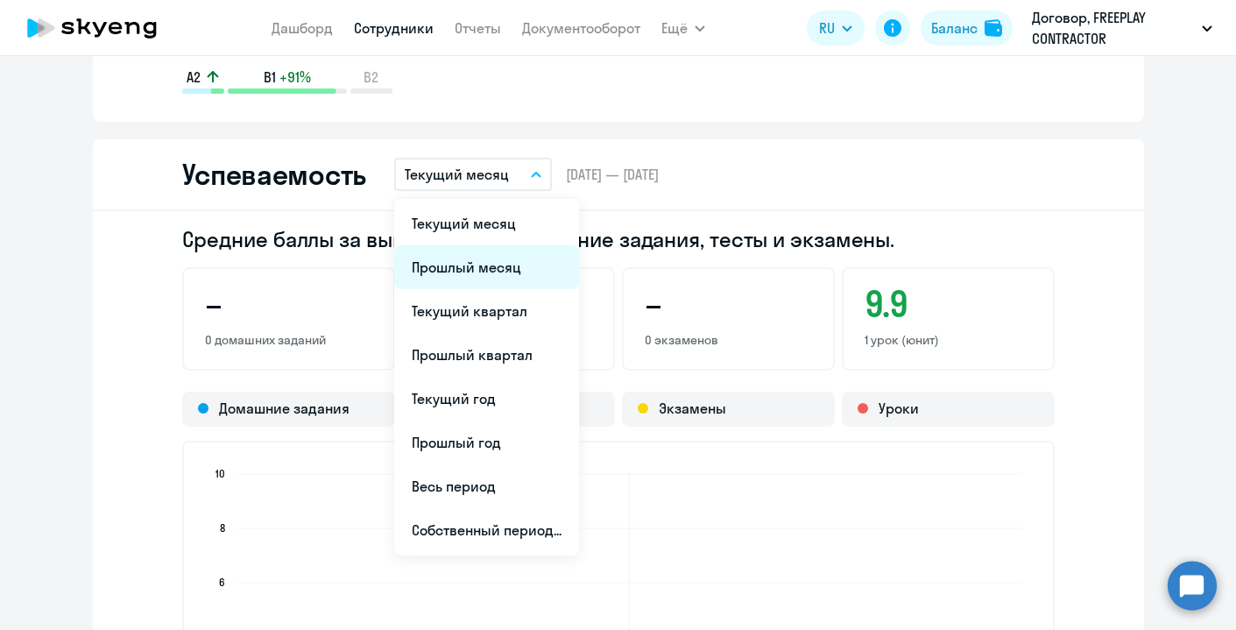 The image size is (1236, 630). I want to click on div: Баланс, so click(954, 28).